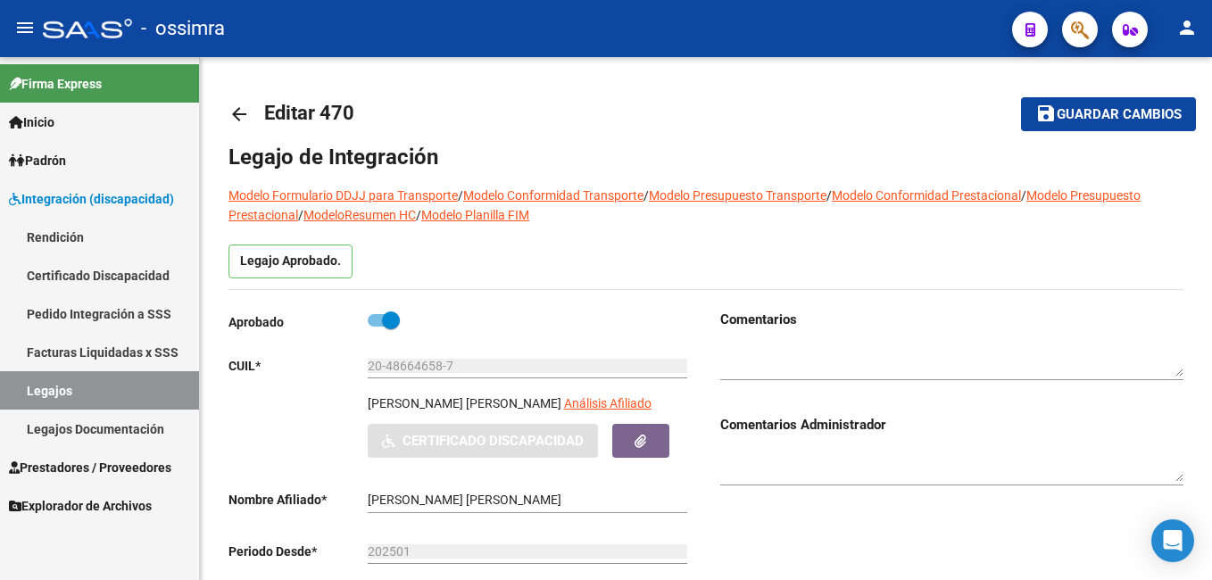 Image resolution: width=1212 pixels, height=580 pixels. What do you see at coordinates (608, 403) in the screenshot?
I see `span: Análisis Afiliado` at bounding box center [608, 403].